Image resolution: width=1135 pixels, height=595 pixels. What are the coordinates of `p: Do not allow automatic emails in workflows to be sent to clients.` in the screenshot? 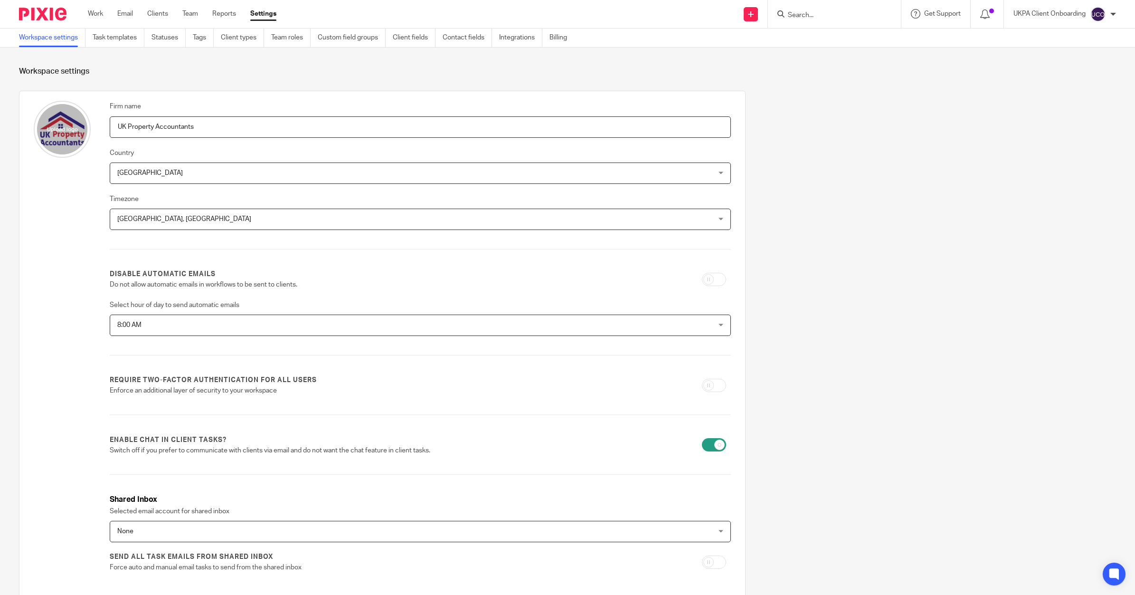 It's located at (314, 285).